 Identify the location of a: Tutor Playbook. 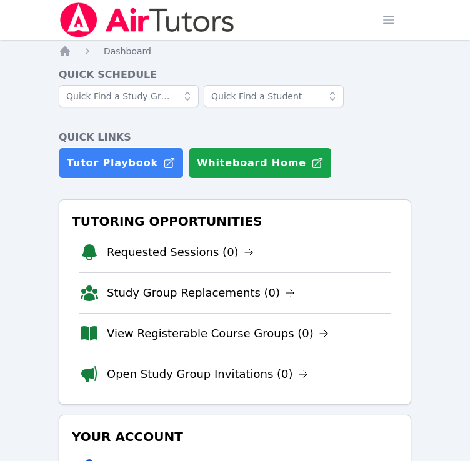
(121, 163).